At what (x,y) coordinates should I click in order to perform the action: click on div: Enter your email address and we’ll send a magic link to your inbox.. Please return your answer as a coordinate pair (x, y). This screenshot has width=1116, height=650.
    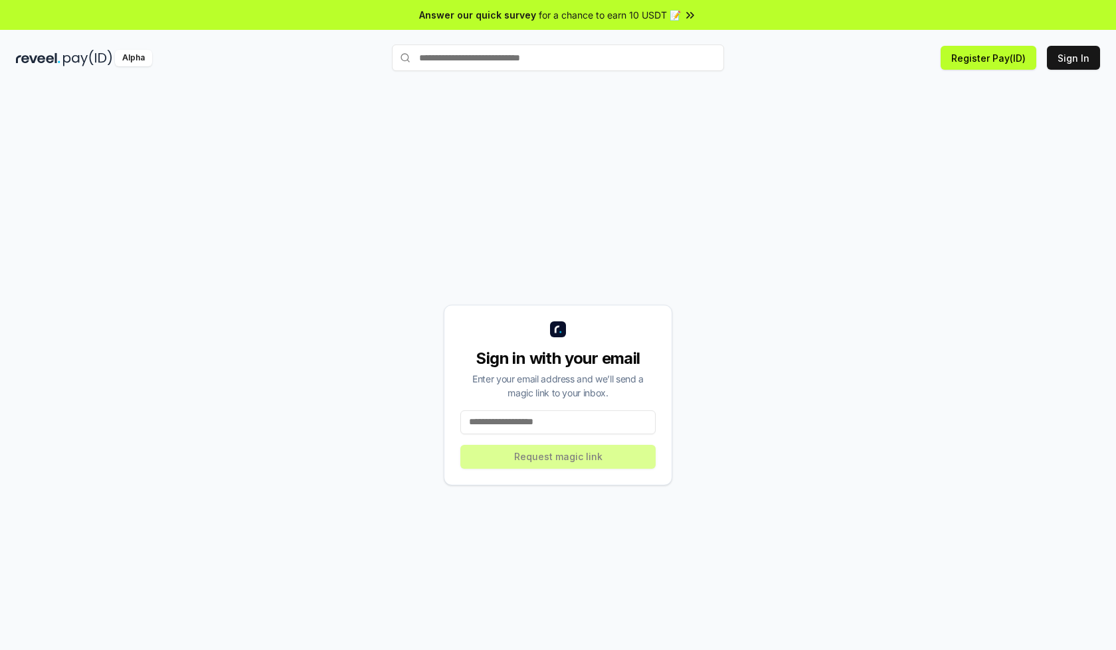
    Looking at the image, I should click on (558, 386).